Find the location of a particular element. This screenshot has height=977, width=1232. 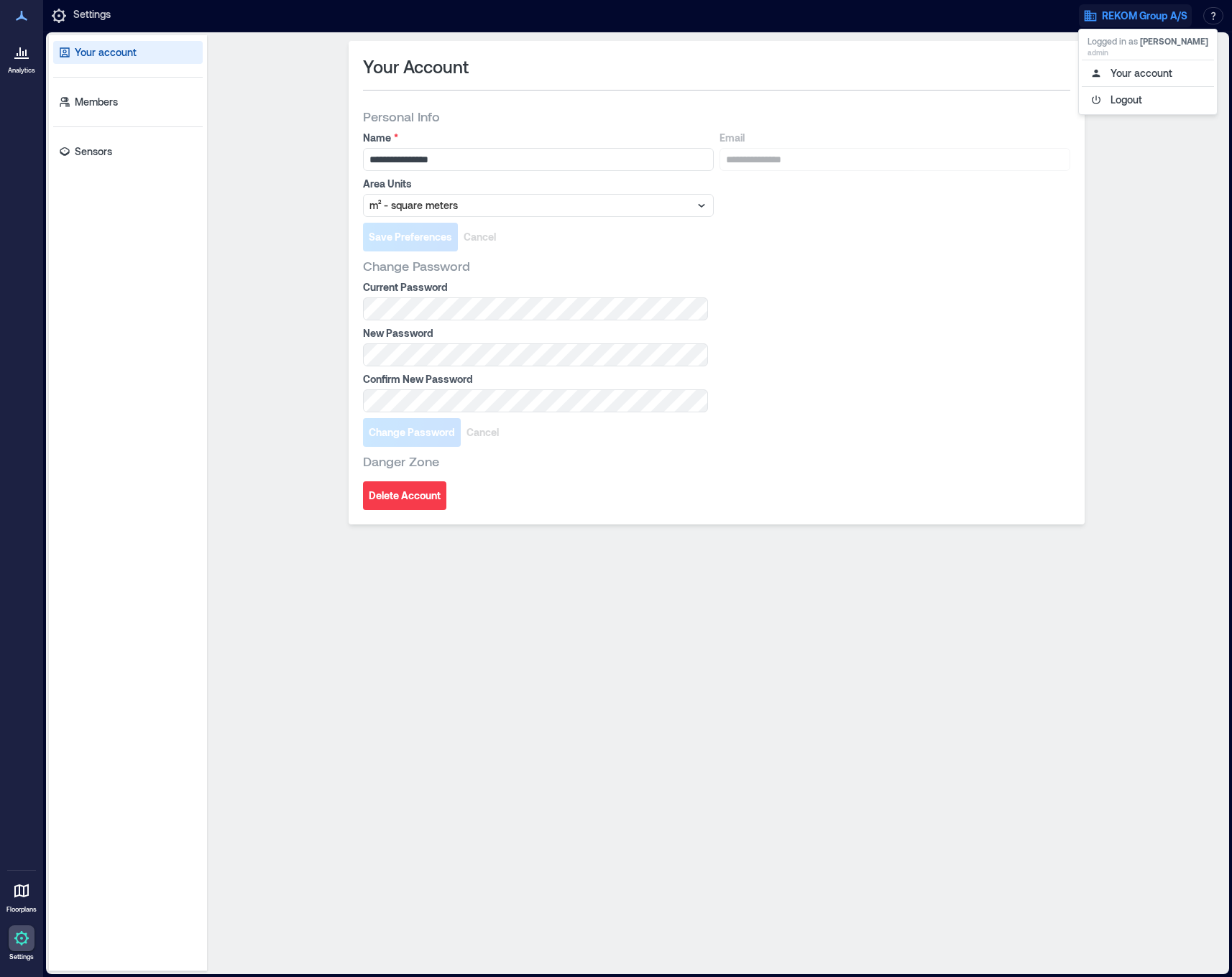

button: Delete Account is located at coordinates (405, 496).